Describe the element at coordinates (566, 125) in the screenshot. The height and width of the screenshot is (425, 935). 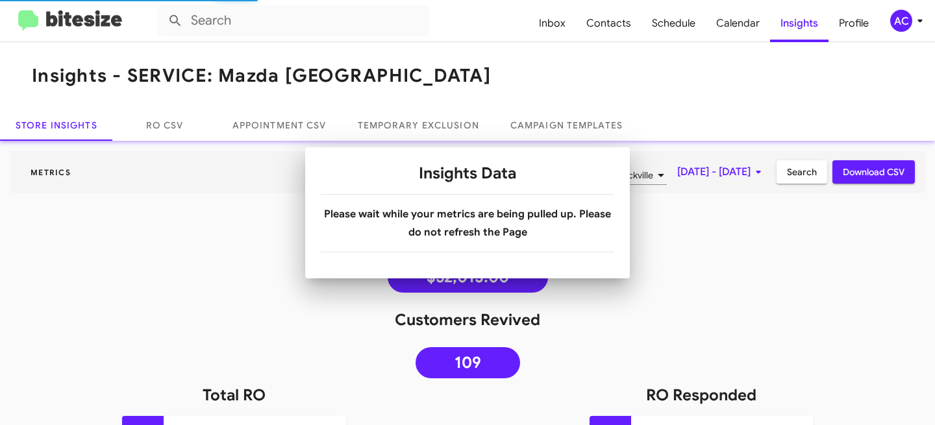
I see `a: Campaign Templates` at that location.